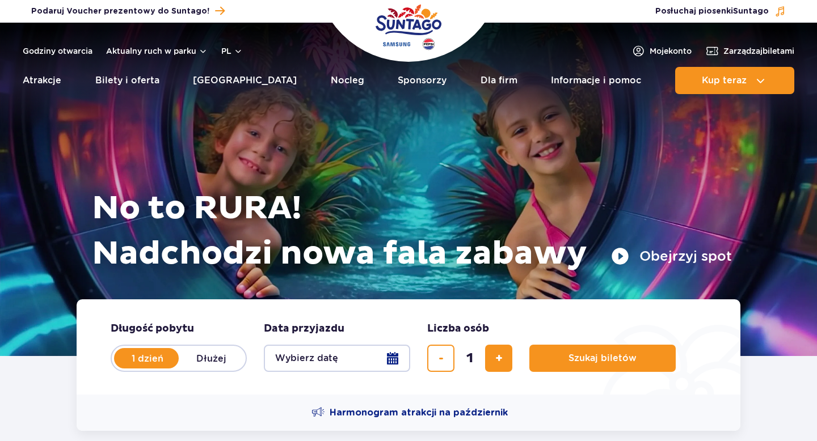 The height and width of the screenshot is (441, 817). What do you see at coordinates (127, 81) in the screenshot?
I see `a: Bilety i oferta` at bounding box center [127, 81].